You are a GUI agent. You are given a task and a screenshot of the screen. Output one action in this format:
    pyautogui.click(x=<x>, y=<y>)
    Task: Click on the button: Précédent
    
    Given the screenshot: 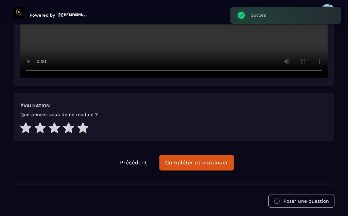 What is the action you would take?
    pyautogui.click(x=134, y=163)
    